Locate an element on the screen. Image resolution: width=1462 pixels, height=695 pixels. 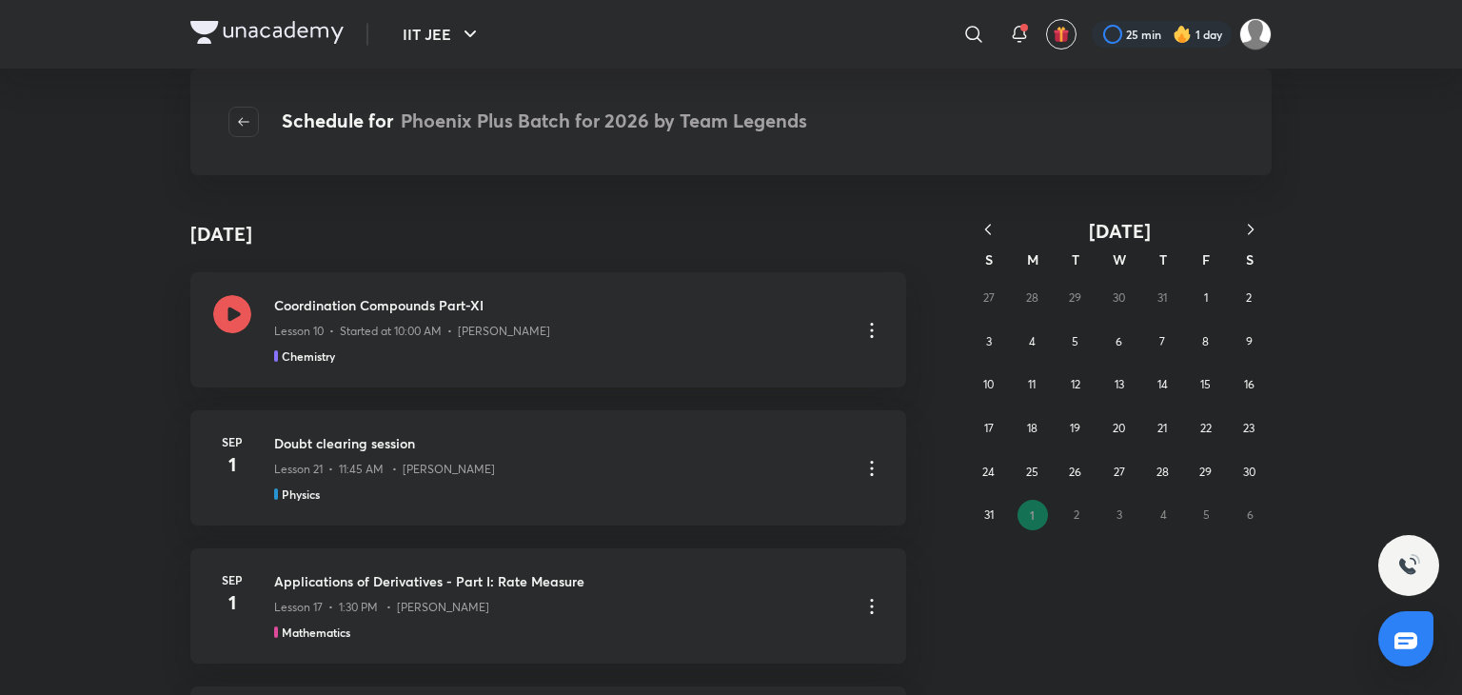
abbr: August 8, 2025 is located at coordinates (1205, 341).